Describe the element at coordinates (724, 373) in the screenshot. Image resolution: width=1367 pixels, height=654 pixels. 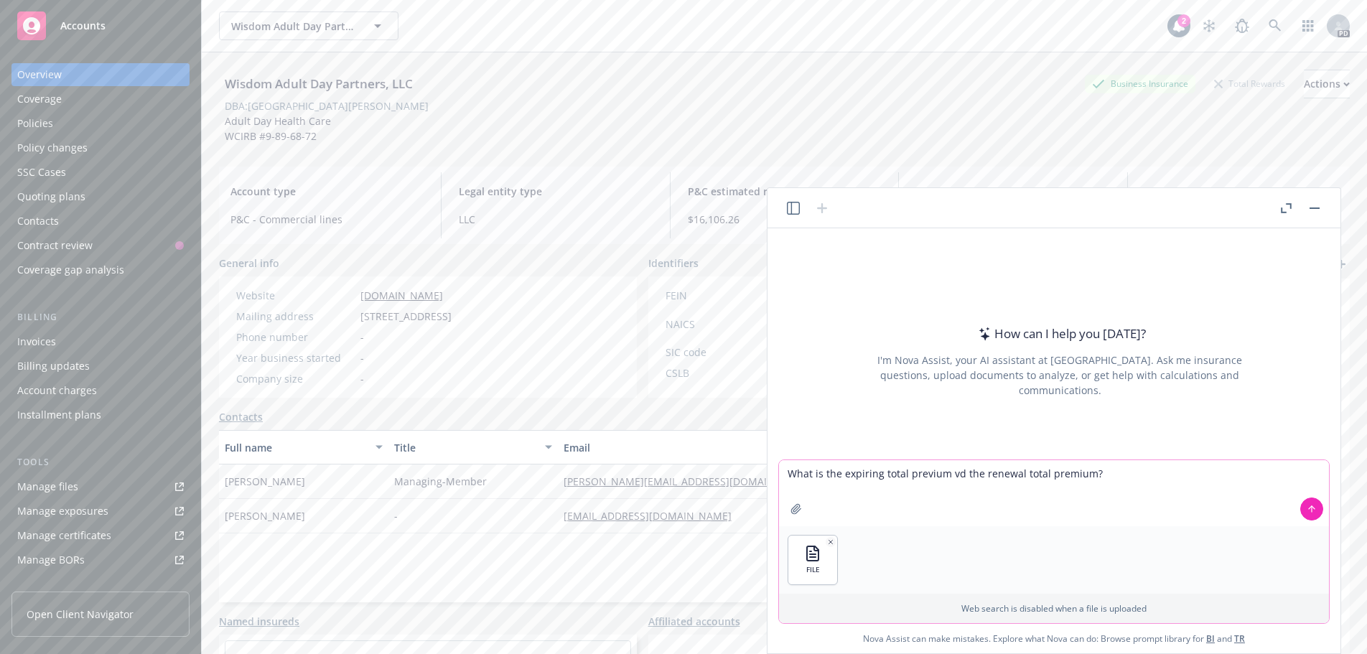
I see `div: CSLB` at that location.